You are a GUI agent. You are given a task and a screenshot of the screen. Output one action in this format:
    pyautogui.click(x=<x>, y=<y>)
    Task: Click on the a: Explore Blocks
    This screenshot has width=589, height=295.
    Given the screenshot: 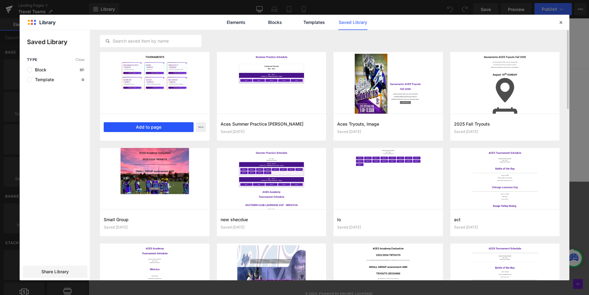 What is the action you would take?
    pyautogui.click(x=220, y=116)
    